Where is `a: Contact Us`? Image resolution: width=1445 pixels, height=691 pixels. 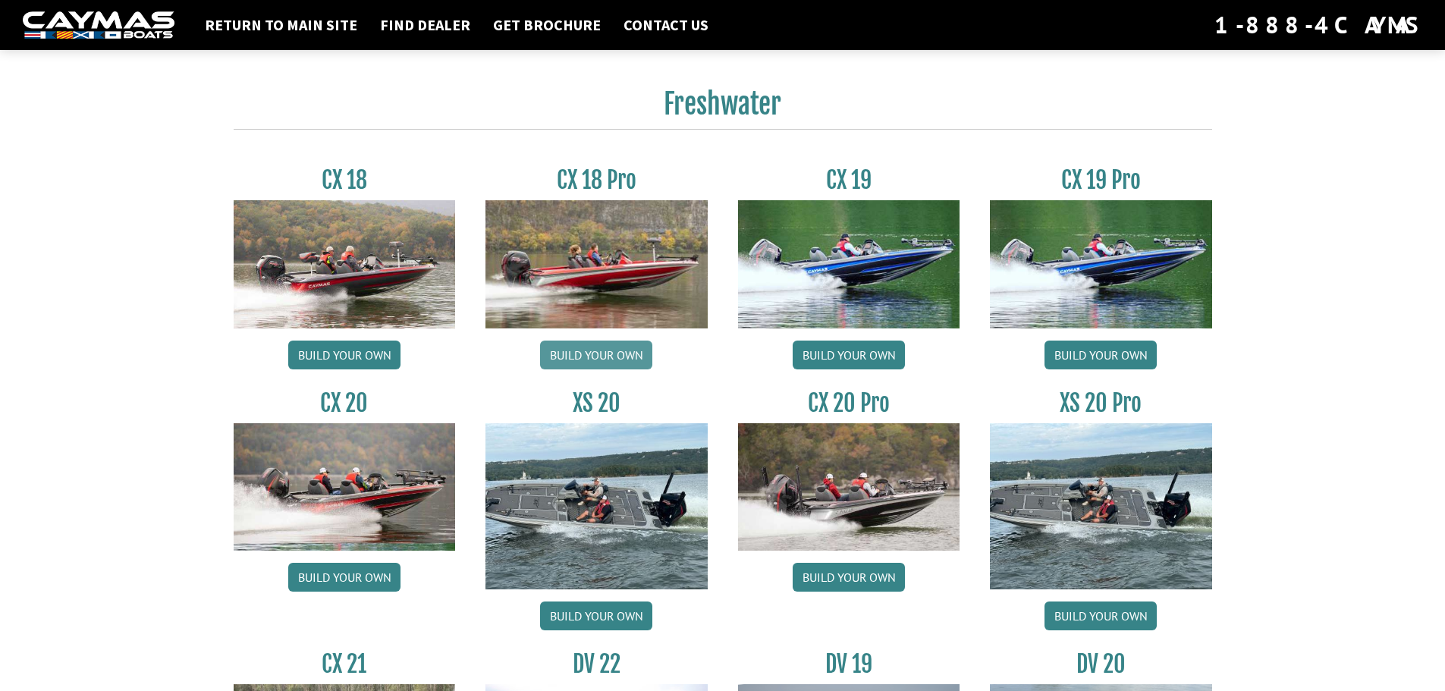 a: Contact Us is located at coordinates (666, 25).